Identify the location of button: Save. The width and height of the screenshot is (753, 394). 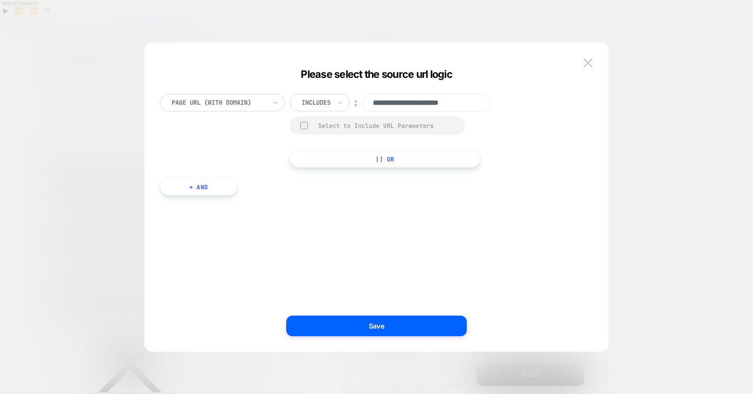
(377, 326).